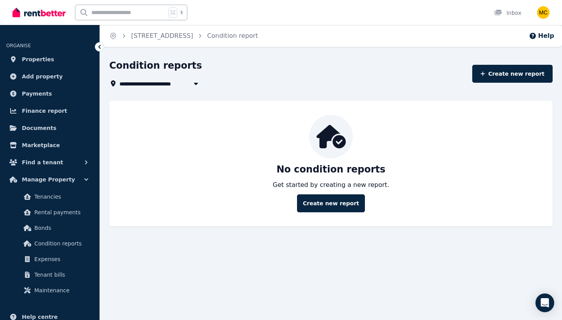 The height and width of the screenshot is (320, 562). I want to click on a: Expenses, so click(50, 259).